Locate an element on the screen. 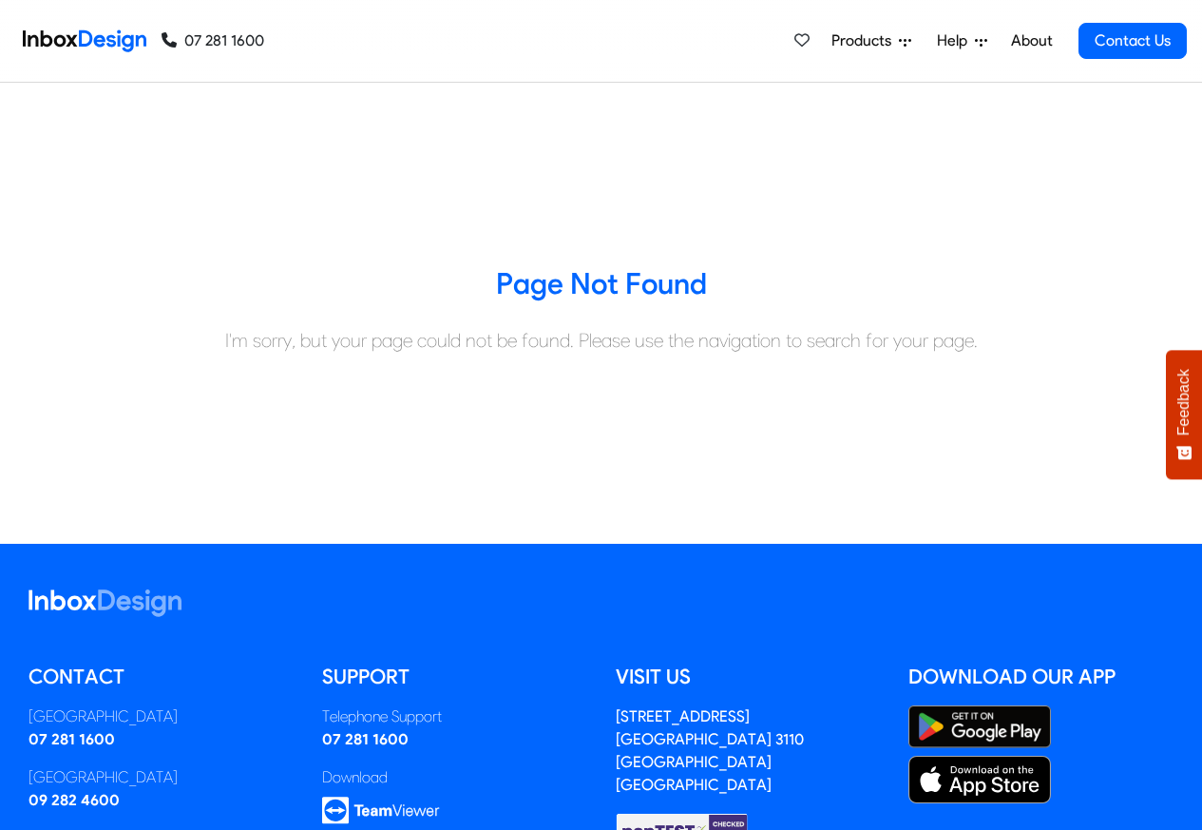  a: Products is located at coordinates (871, 41).